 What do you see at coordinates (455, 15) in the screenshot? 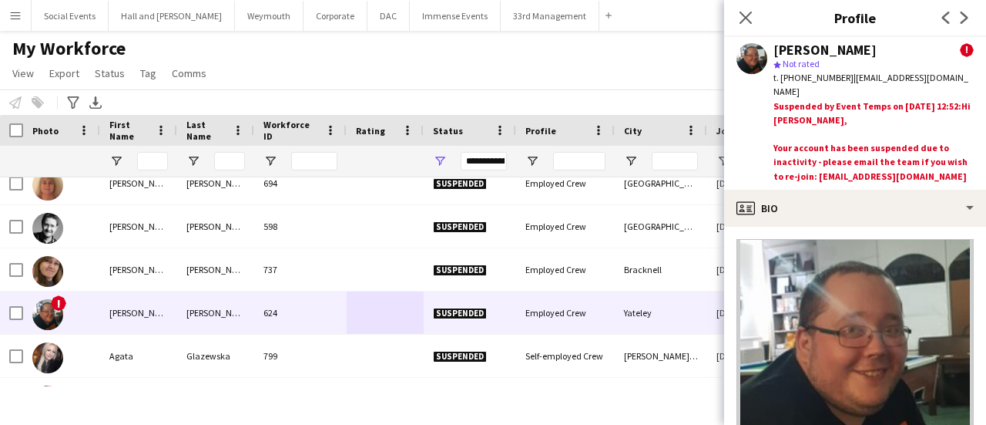
I see `button: Immense Events` at bounding box center [455, 15].